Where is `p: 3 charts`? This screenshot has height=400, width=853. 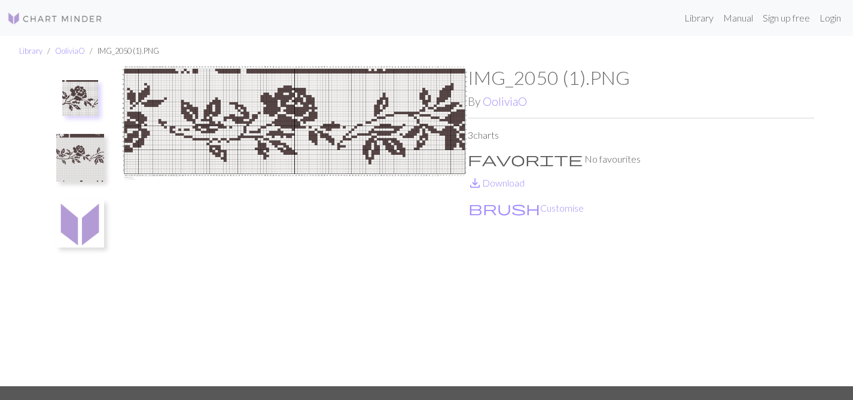 p: 3 charts is located at coordinates (640, 135).